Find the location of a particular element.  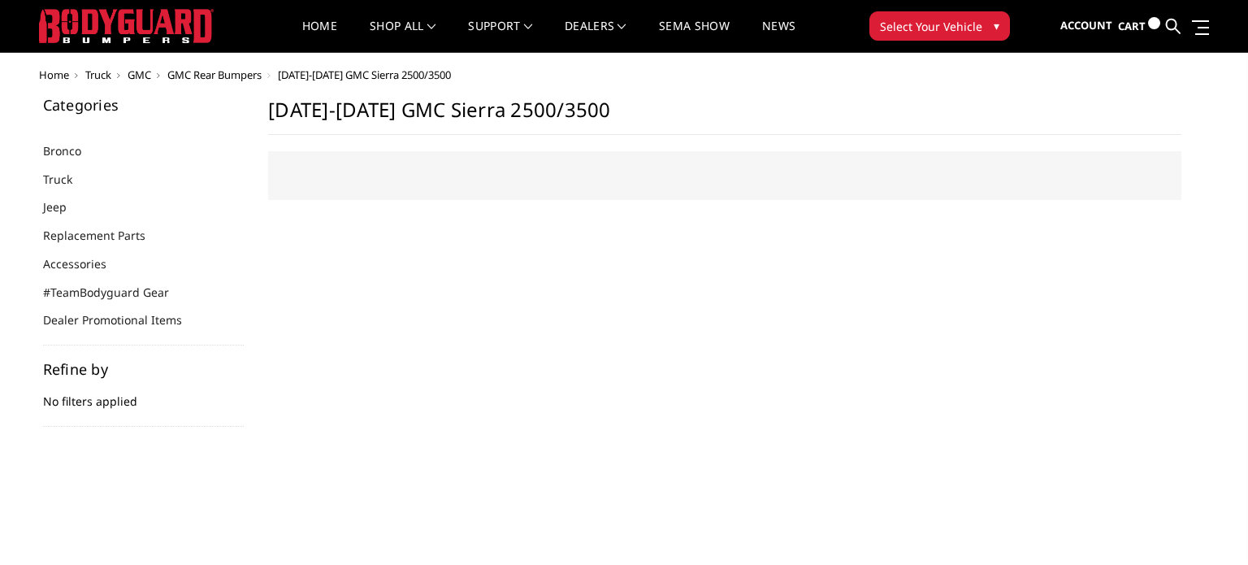

a: Account is located at coordinates (1087, 26).